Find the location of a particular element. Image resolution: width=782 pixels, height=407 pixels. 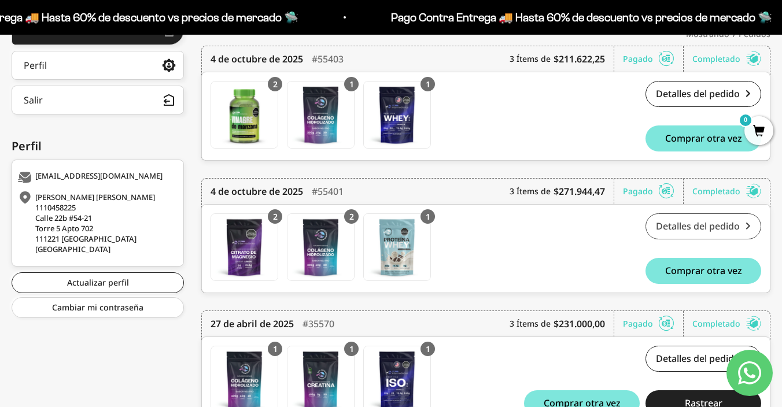

a: 0 is located at coordinates (759, 132).